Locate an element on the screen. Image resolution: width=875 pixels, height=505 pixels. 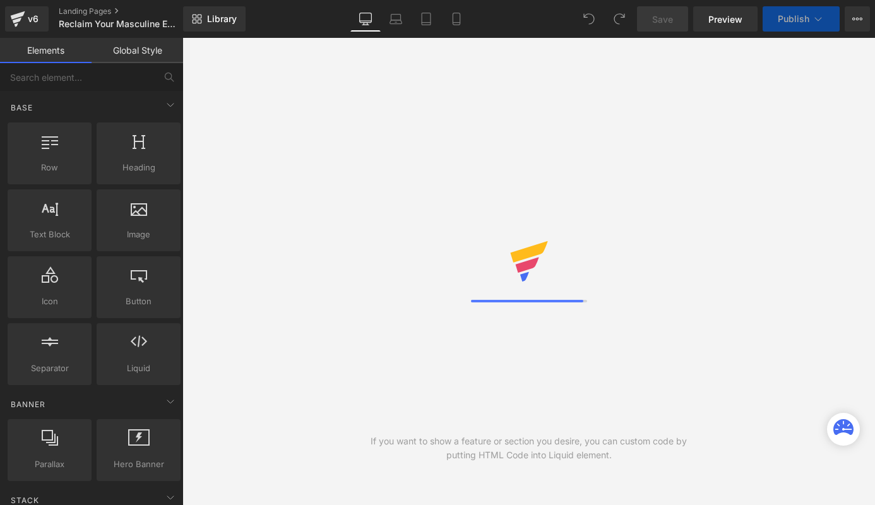
span: Separator is located at coordinates (49, 368).